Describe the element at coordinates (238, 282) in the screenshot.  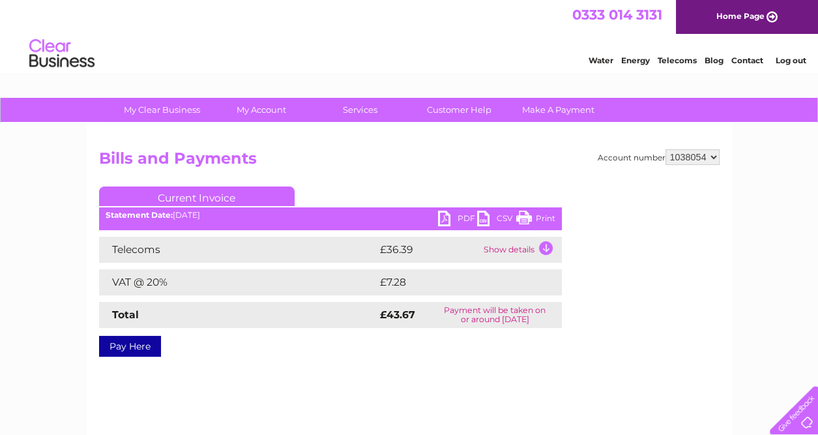
I see `td: VAT @ 20%` at that location.